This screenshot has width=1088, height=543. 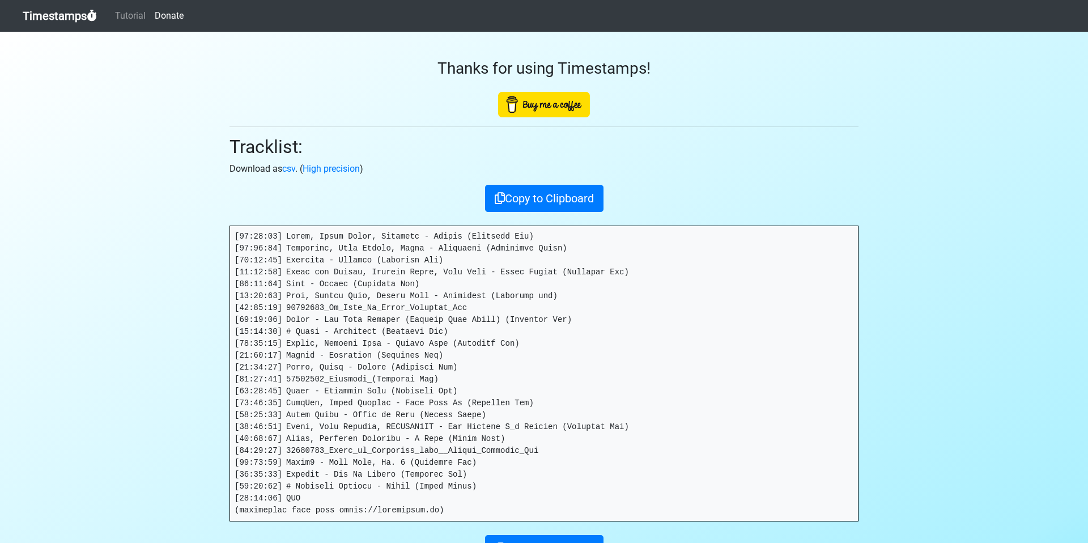 What do you see at coordinates (544, 169) in the screenshot?
I see `p: Download as . ( )` at bounding box center [544, 169].